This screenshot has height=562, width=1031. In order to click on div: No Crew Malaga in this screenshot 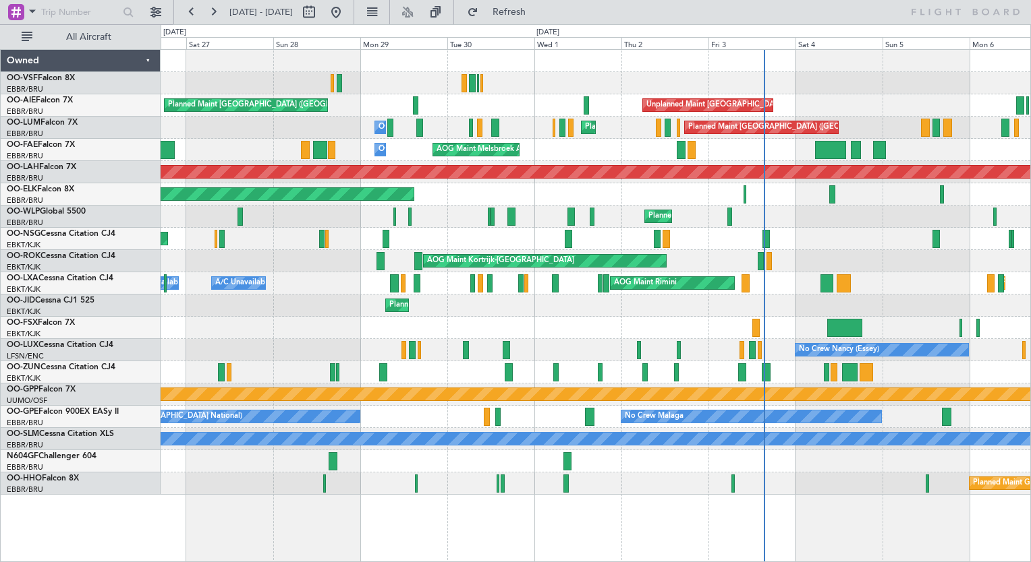, I will do `click(654, 417)`.